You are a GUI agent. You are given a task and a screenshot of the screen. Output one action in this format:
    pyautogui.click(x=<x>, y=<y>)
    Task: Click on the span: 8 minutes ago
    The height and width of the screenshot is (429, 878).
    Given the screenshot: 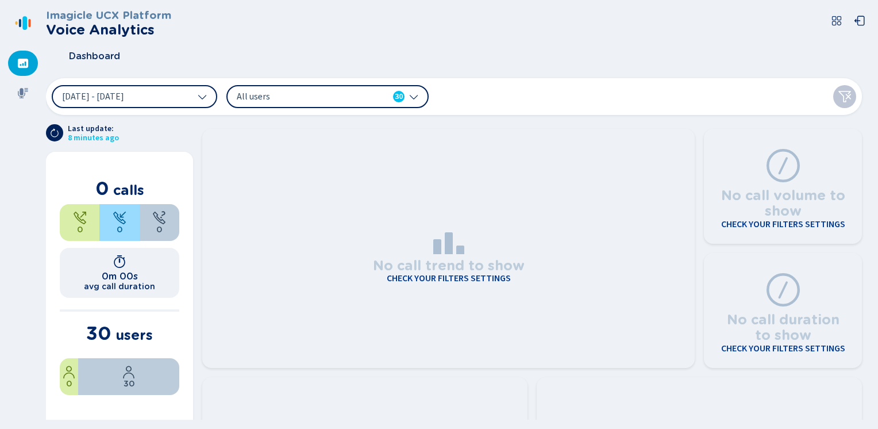 What is the action you would take?
    pyautogui.click(x=93, y=138)
    